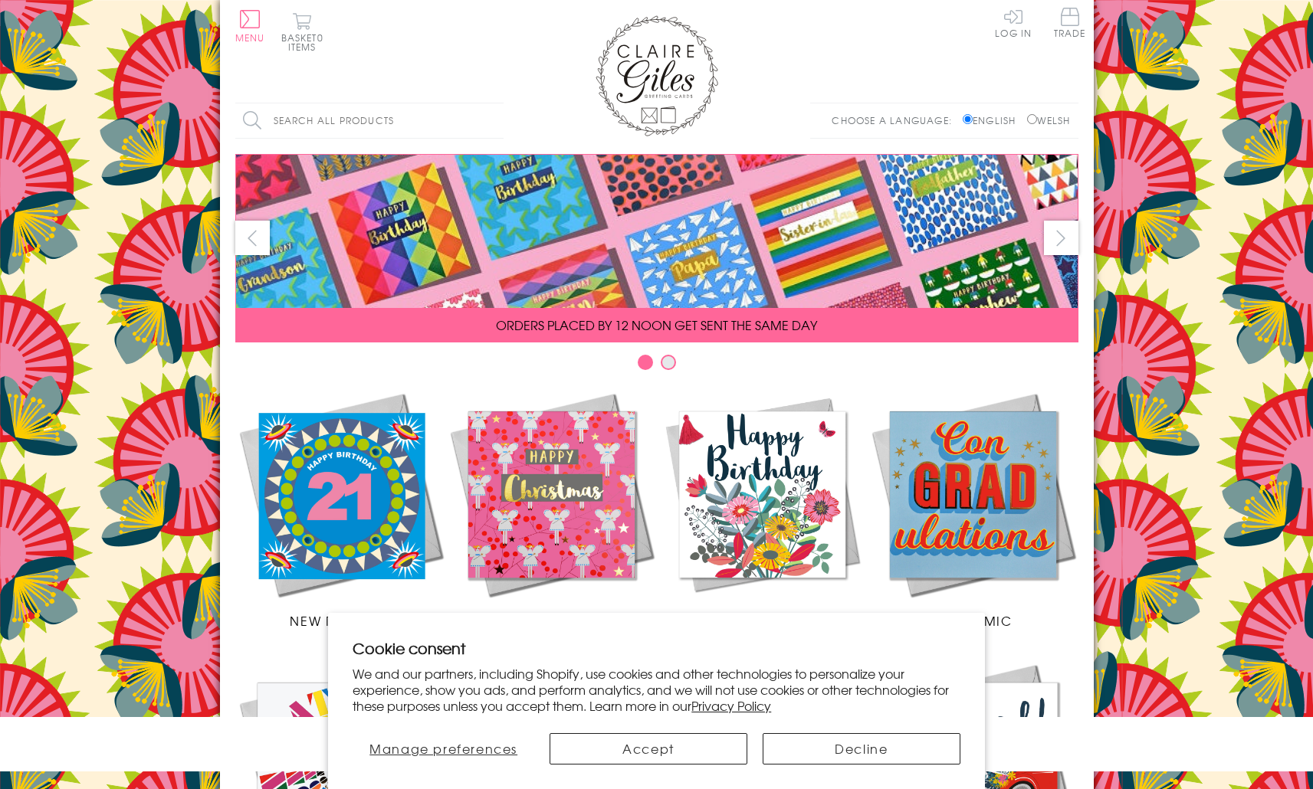 The height and width of the screenshot is (789, 1313). I want to click on button: Carousel Page 2, so click(668, 363).